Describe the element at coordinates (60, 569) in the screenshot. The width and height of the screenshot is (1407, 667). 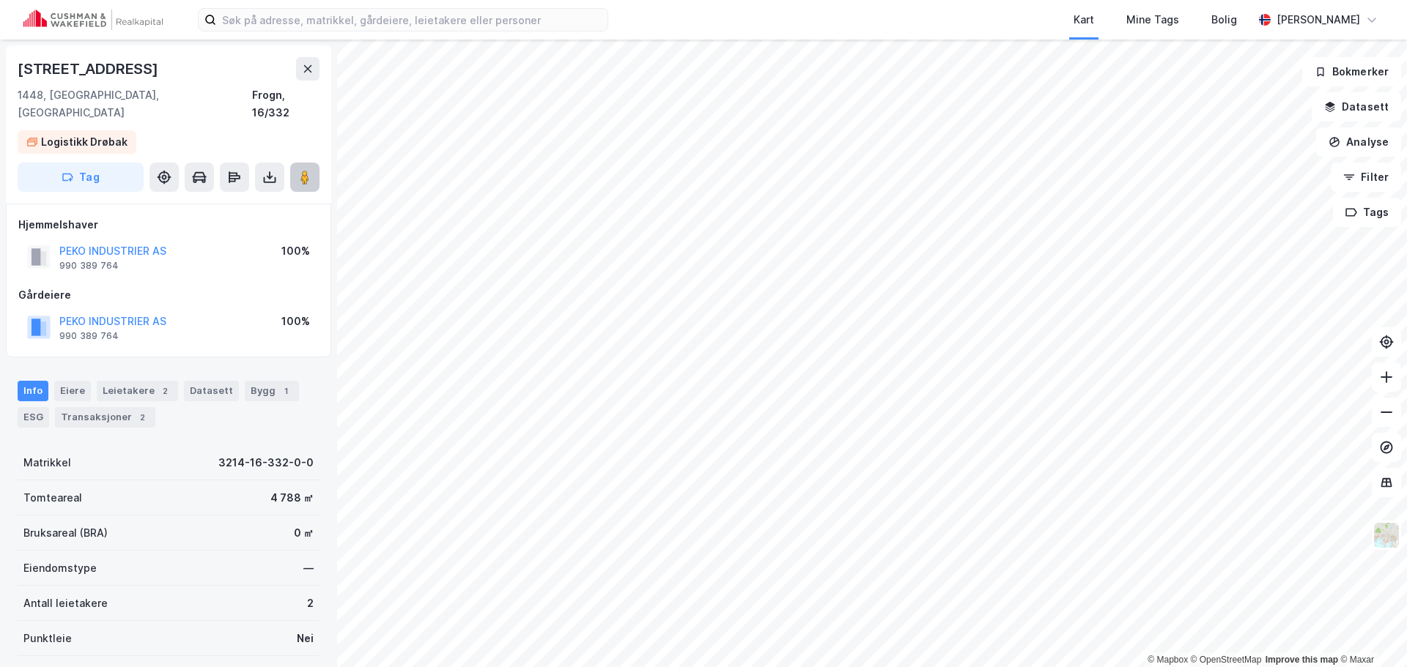
I see `div: Eiendomstype` at that location.